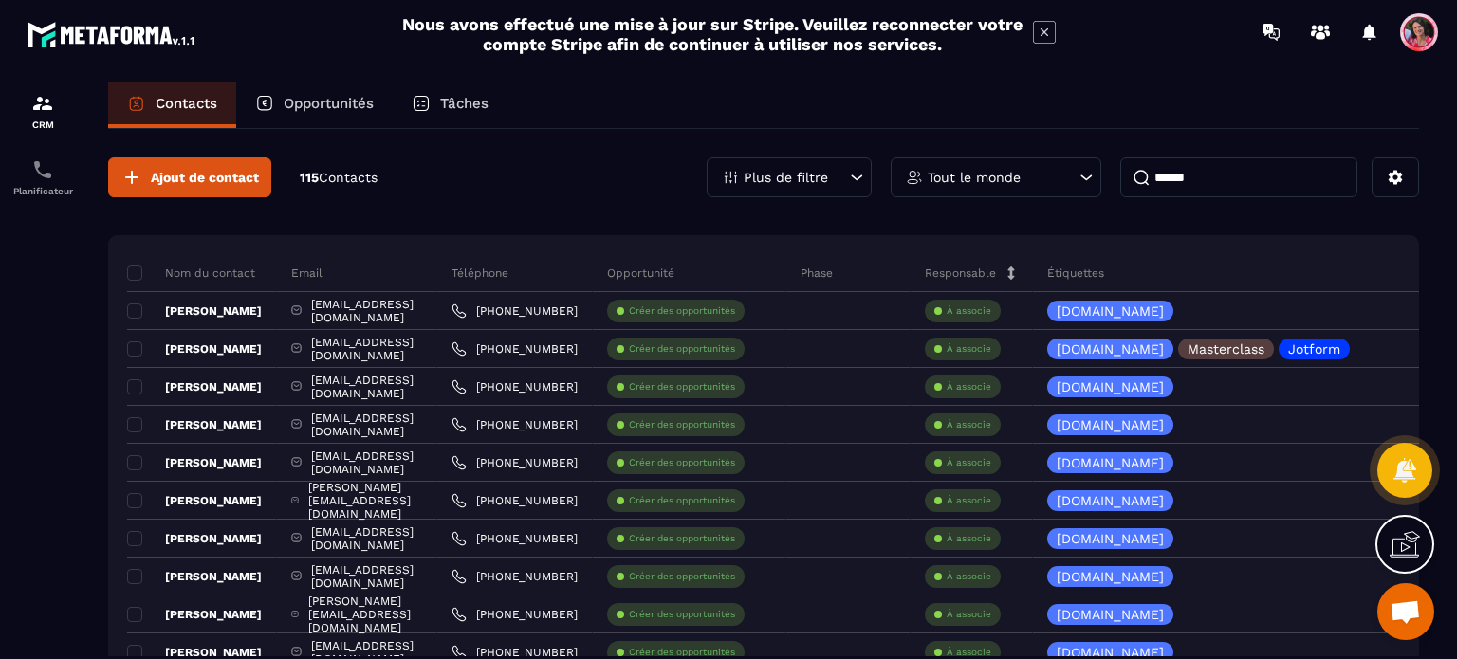 This screenshot has width=1457, height=659. Describe the element at coordinates (112, 34) in the screenshot. I see `img: logo` at that location.